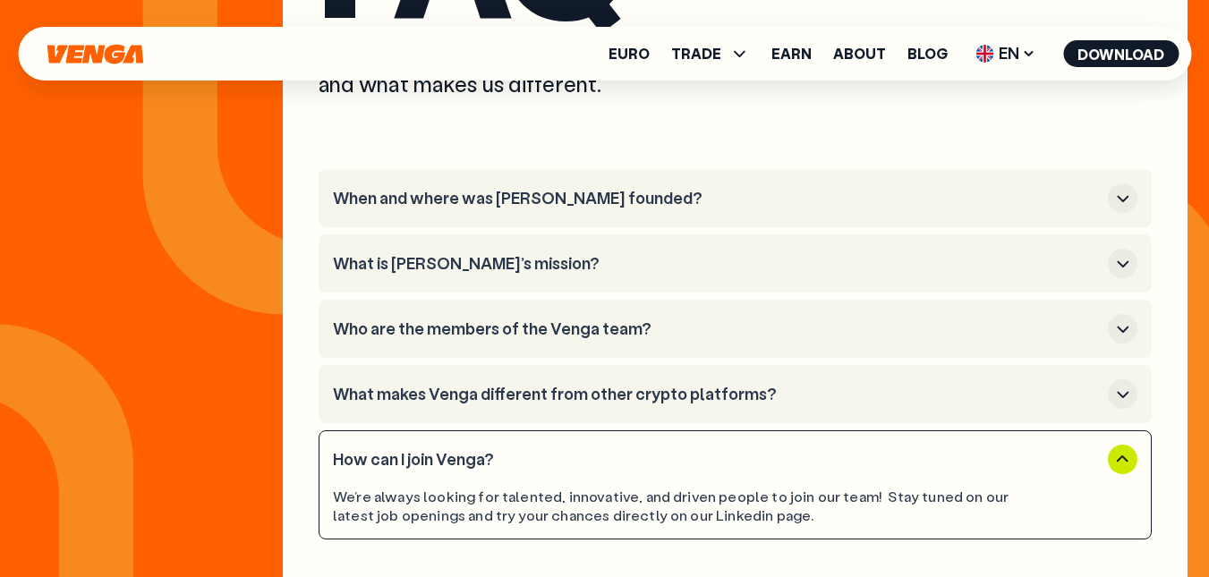 This screenshot has width=1209, height=577. What do you see at coordinates (1121, 54) in the screenshot?
I see `button: Download` at bounding box center [1121, 54].